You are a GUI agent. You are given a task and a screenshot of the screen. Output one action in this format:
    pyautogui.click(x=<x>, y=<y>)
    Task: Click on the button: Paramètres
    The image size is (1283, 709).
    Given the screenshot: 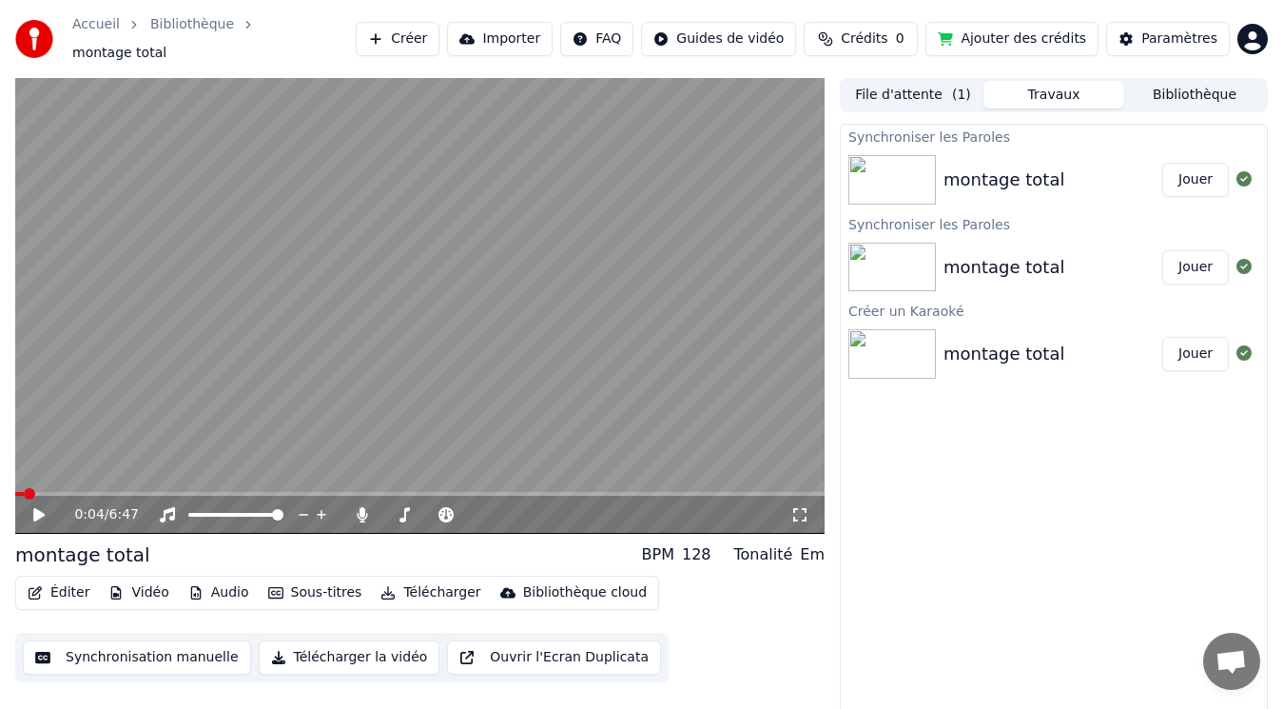 What is the action you would take?
    pyautogui.click(x=1168, y=39)
    